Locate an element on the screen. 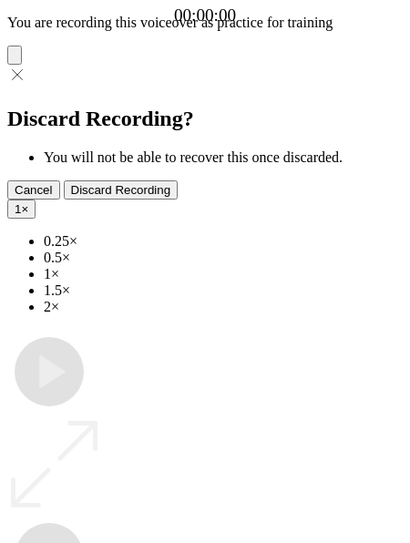  button: Cancel is located at coordinates (34, 189).